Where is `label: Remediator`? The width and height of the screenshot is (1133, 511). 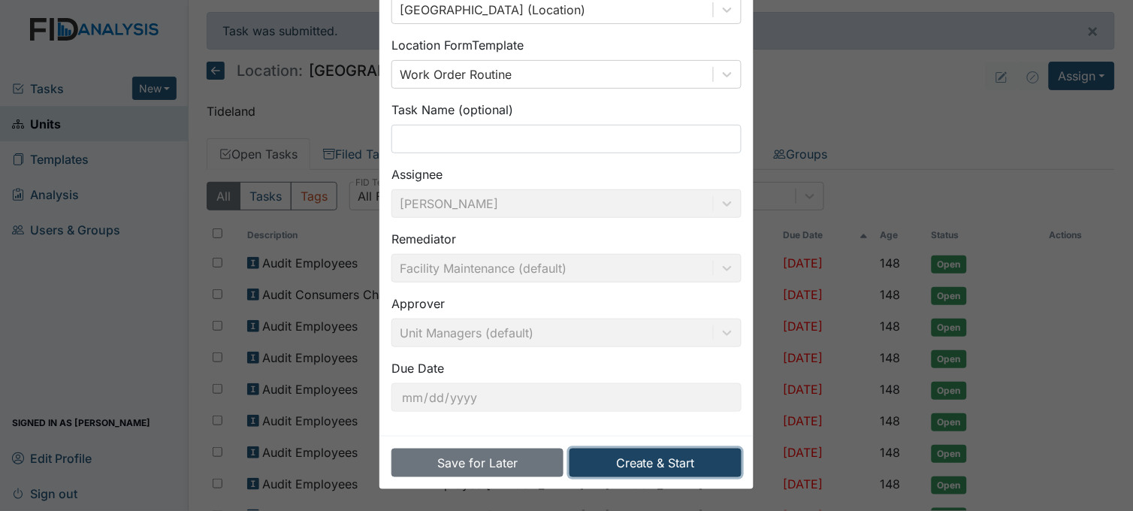 label: Remediator is located at coordinates (424, 239).